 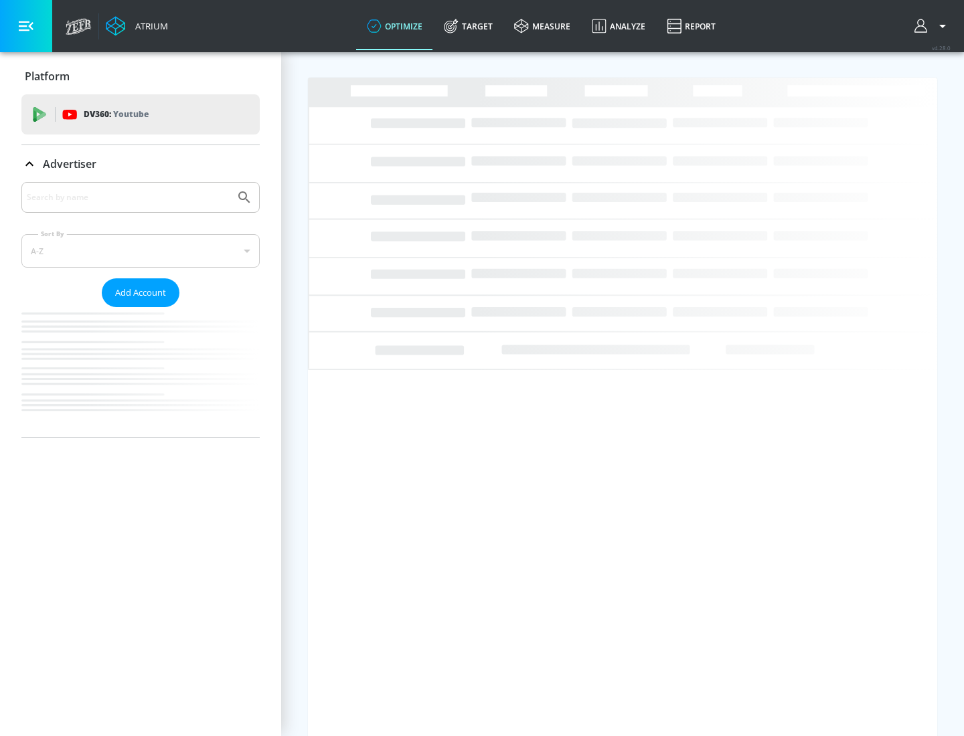 What do you see at coordinates (131, 114) in the screenshot?
I see `p: Youtube` at bounding box center [131, 114].